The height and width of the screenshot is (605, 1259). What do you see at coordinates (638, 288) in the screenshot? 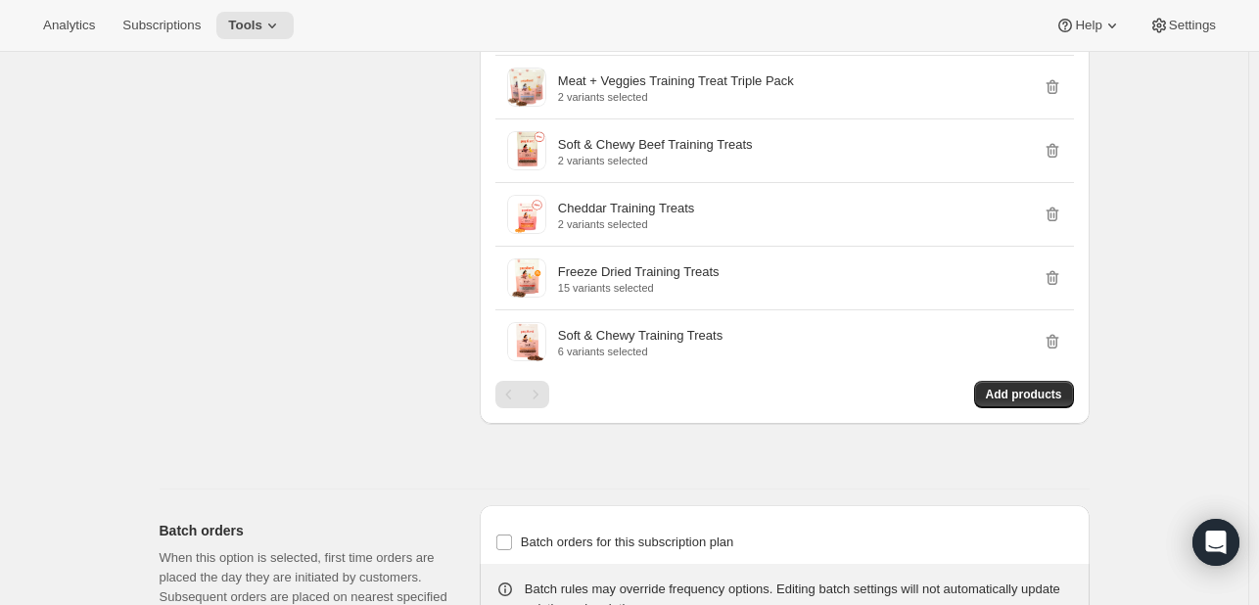
I see `p: 15 variants selected` at bounding box center [638, 288].